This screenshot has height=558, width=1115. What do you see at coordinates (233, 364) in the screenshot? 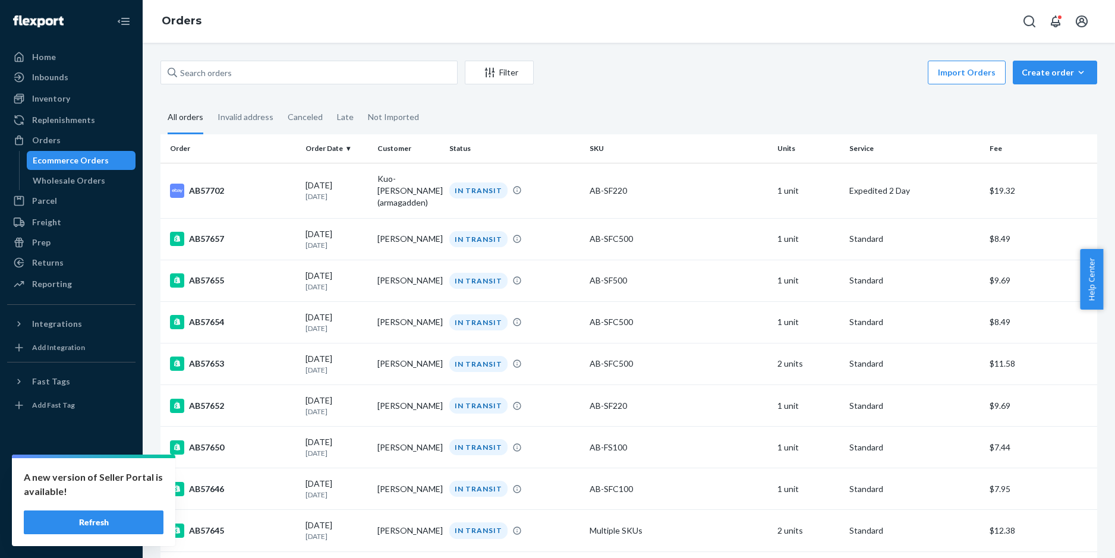
I see `div: AB57653` at bounding box center [233, 364].